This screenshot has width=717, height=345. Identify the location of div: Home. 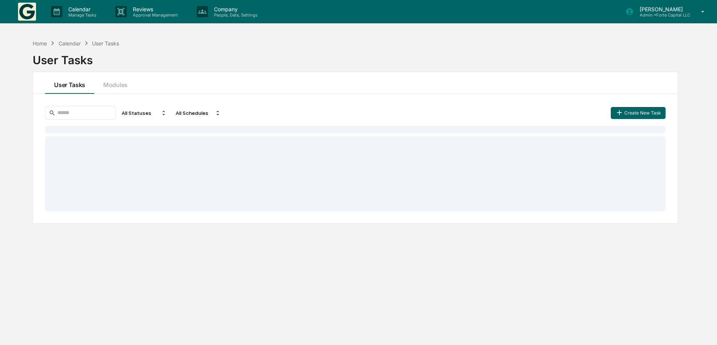
(40, 43).